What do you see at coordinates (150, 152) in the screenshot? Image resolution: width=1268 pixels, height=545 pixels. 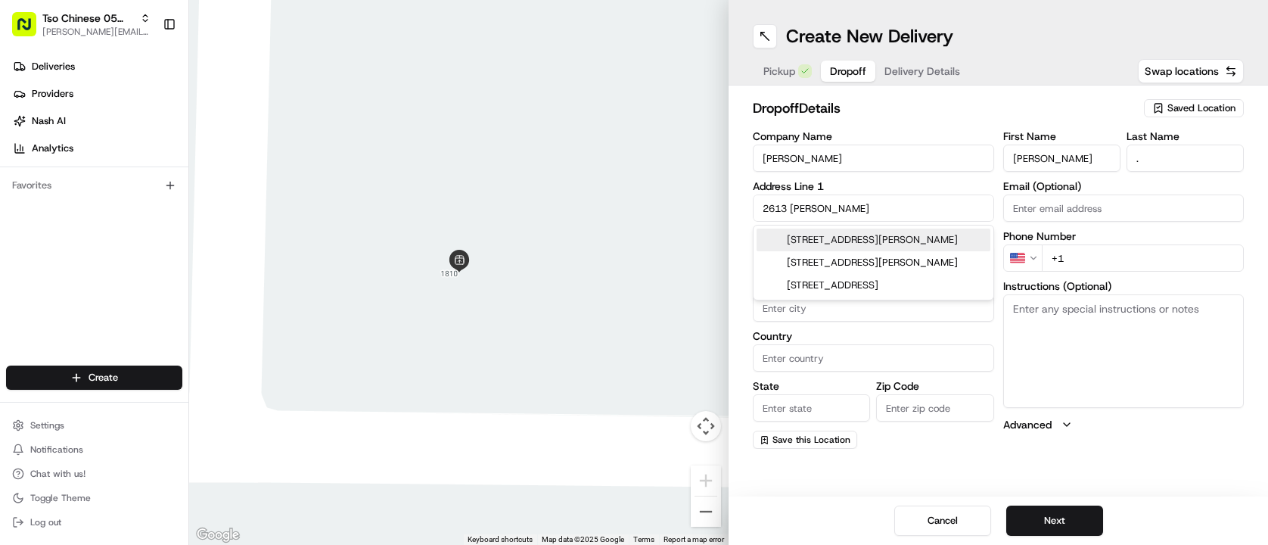 I see `div: Start new chat` at bounding box center [150, 152].